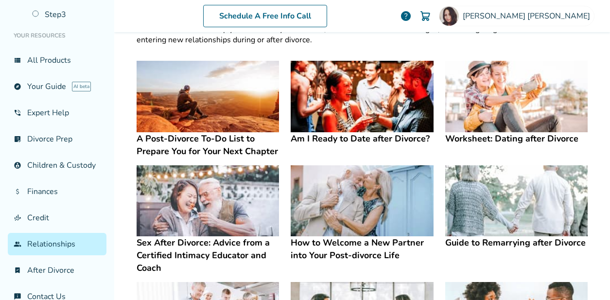  Describe the element at coordinates (362, 139) in the screenshot. I see `h4: Am I Ready to Date after Divorce?` at that location.